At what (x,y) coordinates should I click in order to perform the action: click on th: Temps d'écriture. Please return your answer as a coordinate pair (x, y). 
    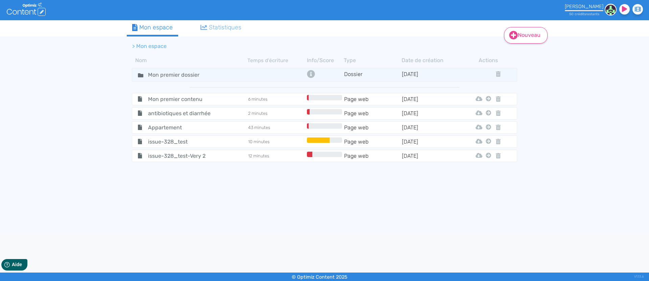
    Looking at the image, I should click on (276, 61).